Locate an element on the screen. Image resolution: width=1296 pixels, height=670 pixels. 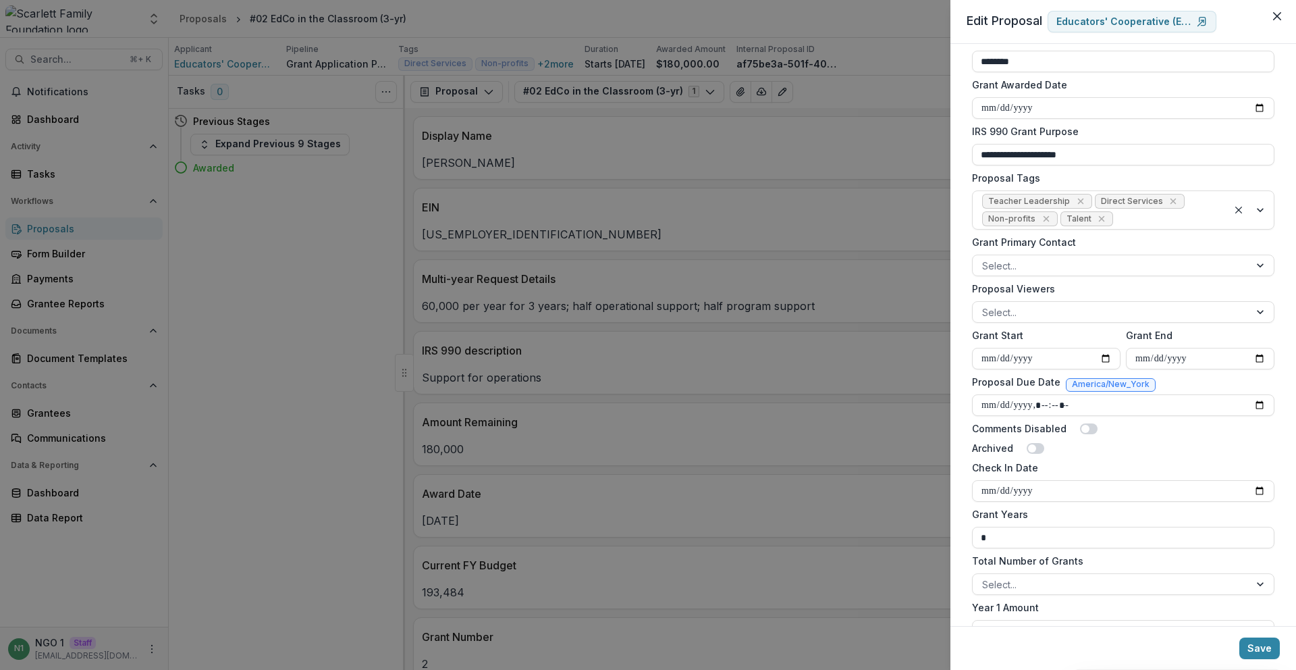
label: Check In Date is located at coordinates (1119, 467).